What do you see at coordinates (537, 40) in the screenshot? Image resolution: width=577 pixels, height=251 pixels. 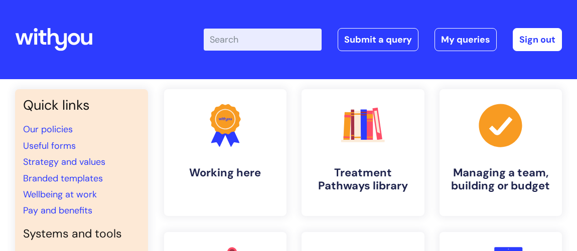 I see `a: Sign out` at bounding box center [537, 40].